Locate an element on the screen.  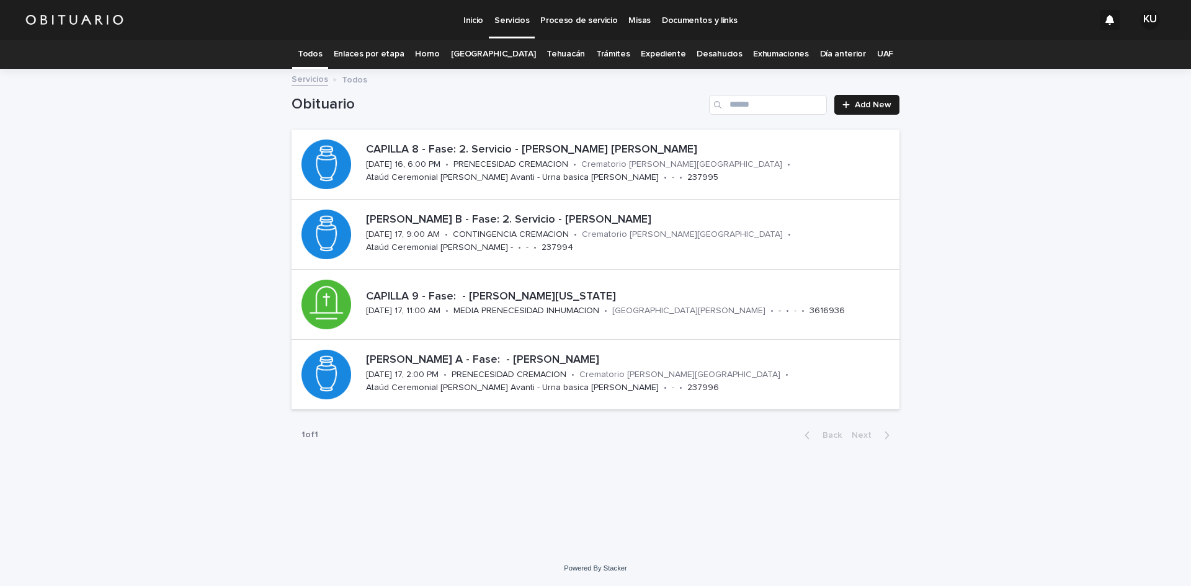
a: Todos is located at coordinates (310, 54).